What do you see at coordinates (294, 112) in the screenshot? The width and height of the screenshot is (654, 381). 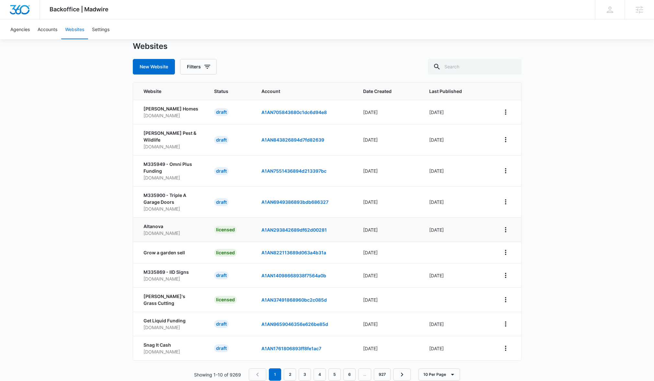 I see `a: A1AN705843680c1dc6d94e8` at bounding box center [294, 112].